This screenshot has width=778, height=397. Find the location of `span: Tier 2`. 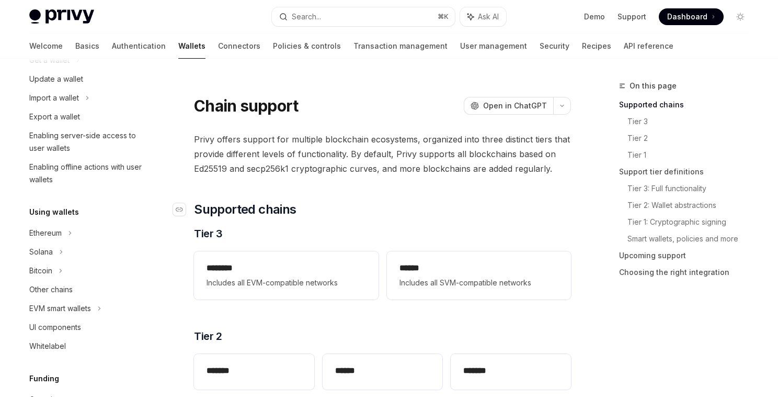

span: Tier 2 is located at coordinates (208, 336).